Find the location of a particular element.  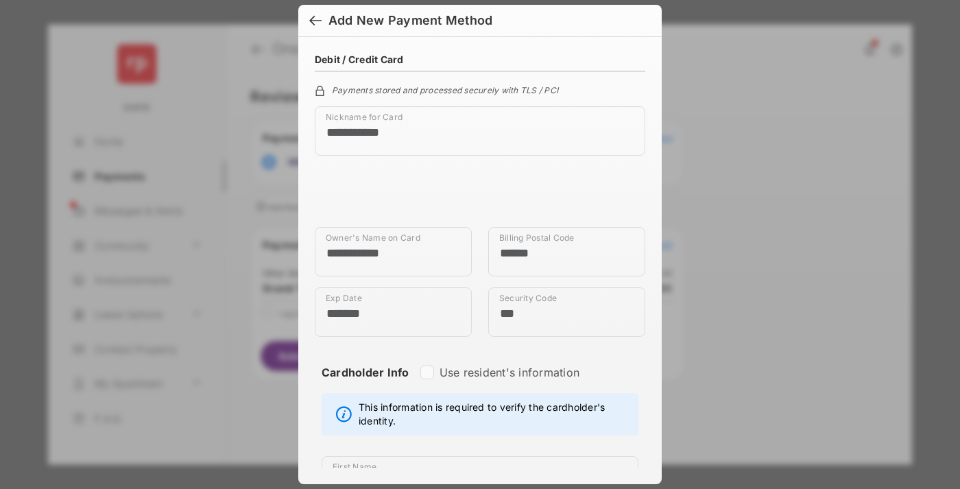

strong: Cardholder Info is located at coordinates (366, 385).